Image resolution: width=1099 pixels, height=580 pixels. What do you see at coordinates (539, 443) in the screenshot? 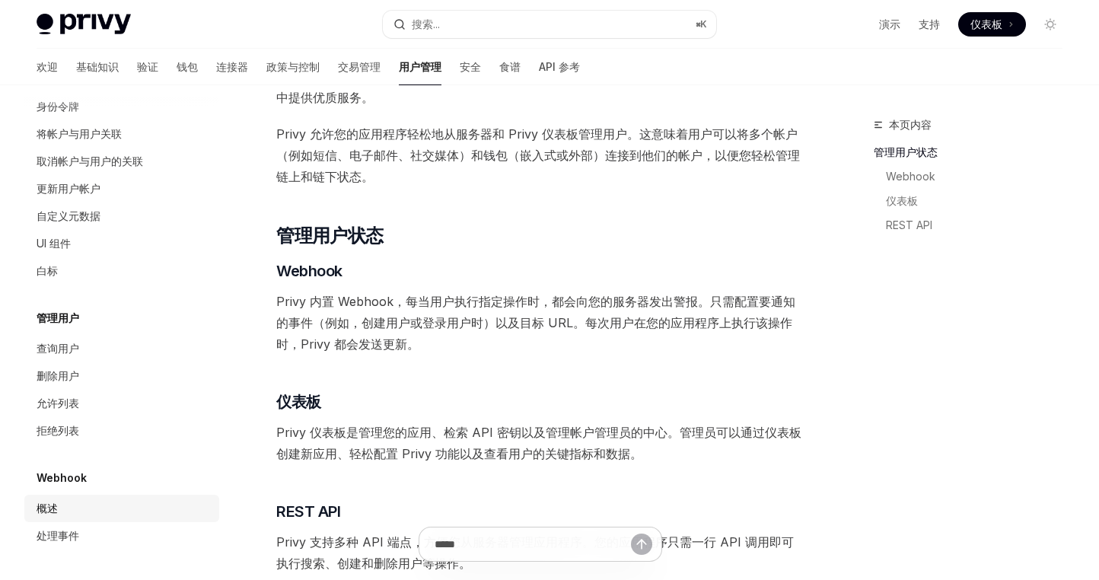
I see `font: Privy 仪表板是管理您的应用、检索 API 密钥以及管理帐户管理员的中心。管理员可以通过仪表板创建新应用、轻松配置 Privy 功能​​以及查看用户的关键指标和数据。` at bounding box center [539, 443].